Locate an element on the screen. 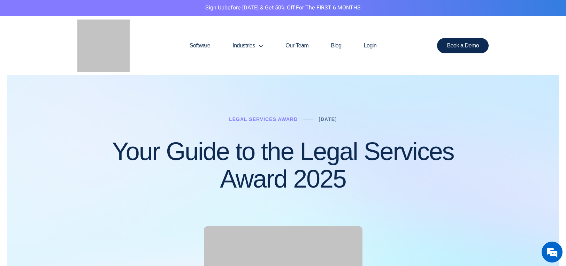  a: Our Team is located at coordinates (297, 46).